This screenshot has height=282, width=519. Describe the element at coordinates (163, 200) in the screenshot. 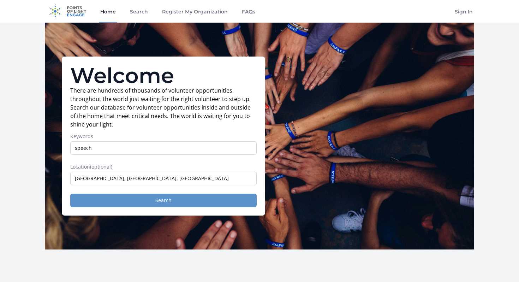

I see `button: Search` at that location.